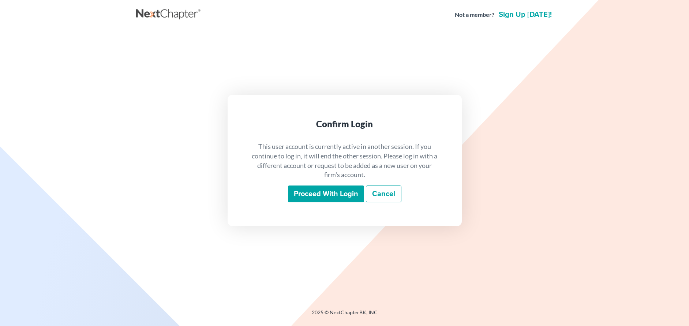 Image resolution: width=689 pixels, height=326 pixels. What do you see at coordinates (345, 315) in the screenshot?
I see `div: 2025 © NextChapterBK, INC` at bounding box center [345, 315].